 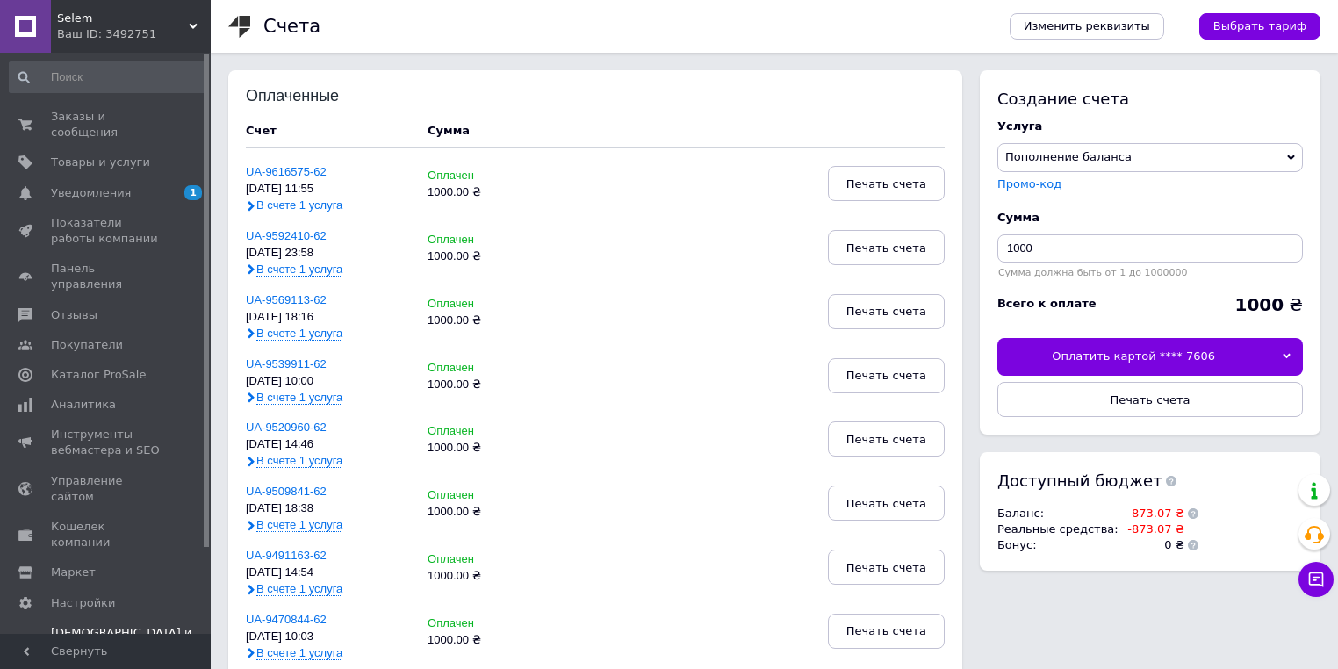 I want to click on a: UA-9592410-62, so click(x=286, y=235).